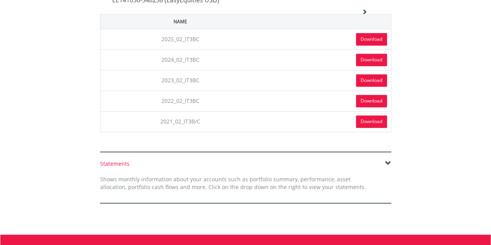 The width and height of the screenshot is (491, 245). I want to click on div: Shows monthly information about your accounts such as portfolio summary, performance, asset alloc..., so click(233, 183).